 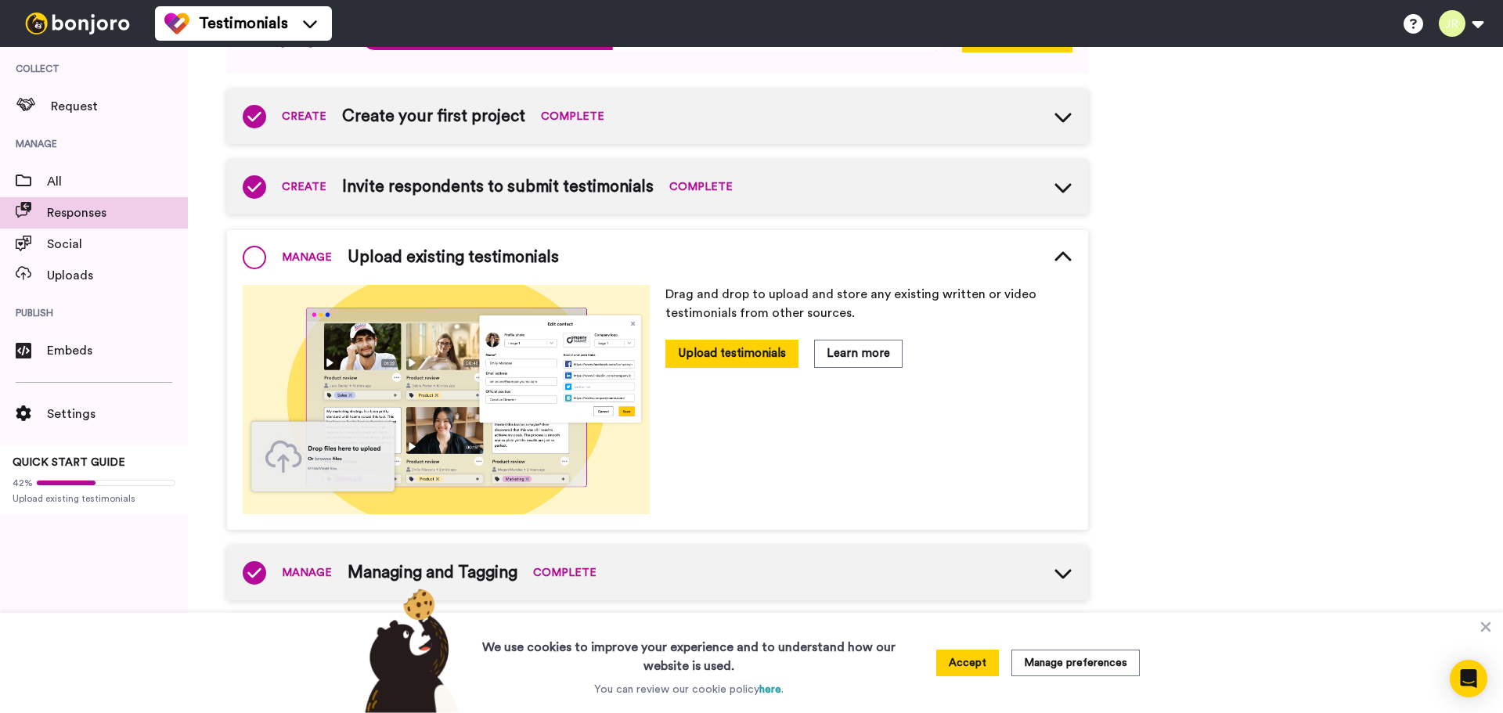 What do you see at coordinates (732, 353) in the screenshot?
I see `button: Upload testimonials` at bounding box center [732, 353].